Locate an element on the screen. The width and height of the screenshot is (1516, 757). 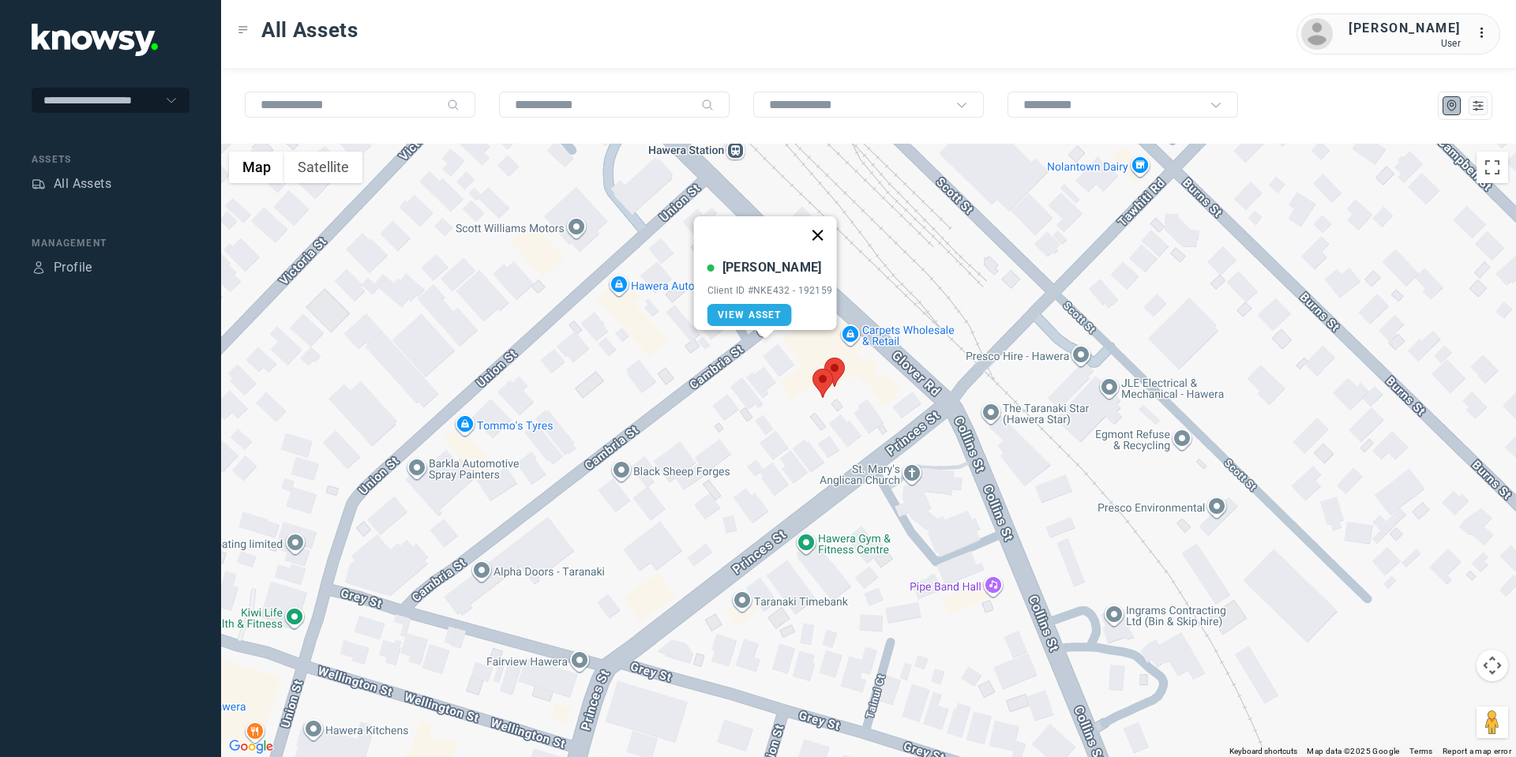
a: Open this area in Google Maps (opens a new window) is located at coordinates (251, 747).